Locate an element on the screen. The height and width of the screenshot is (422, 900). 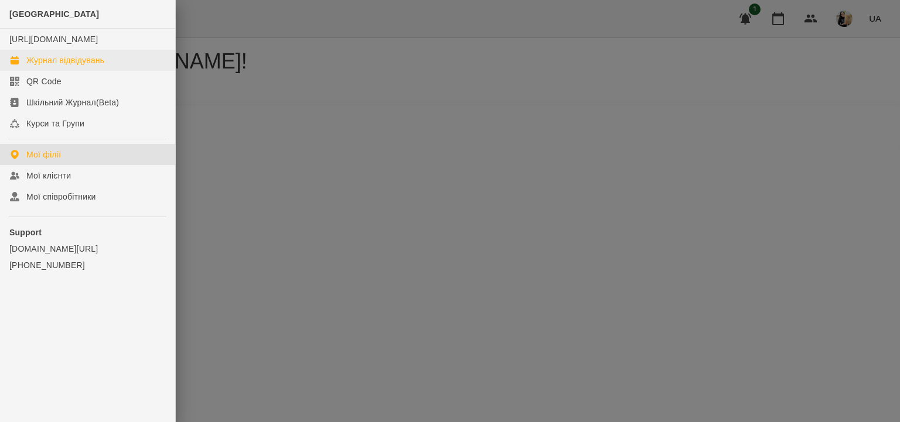
div: Курси та Групи is located at coordinates (55, 124).